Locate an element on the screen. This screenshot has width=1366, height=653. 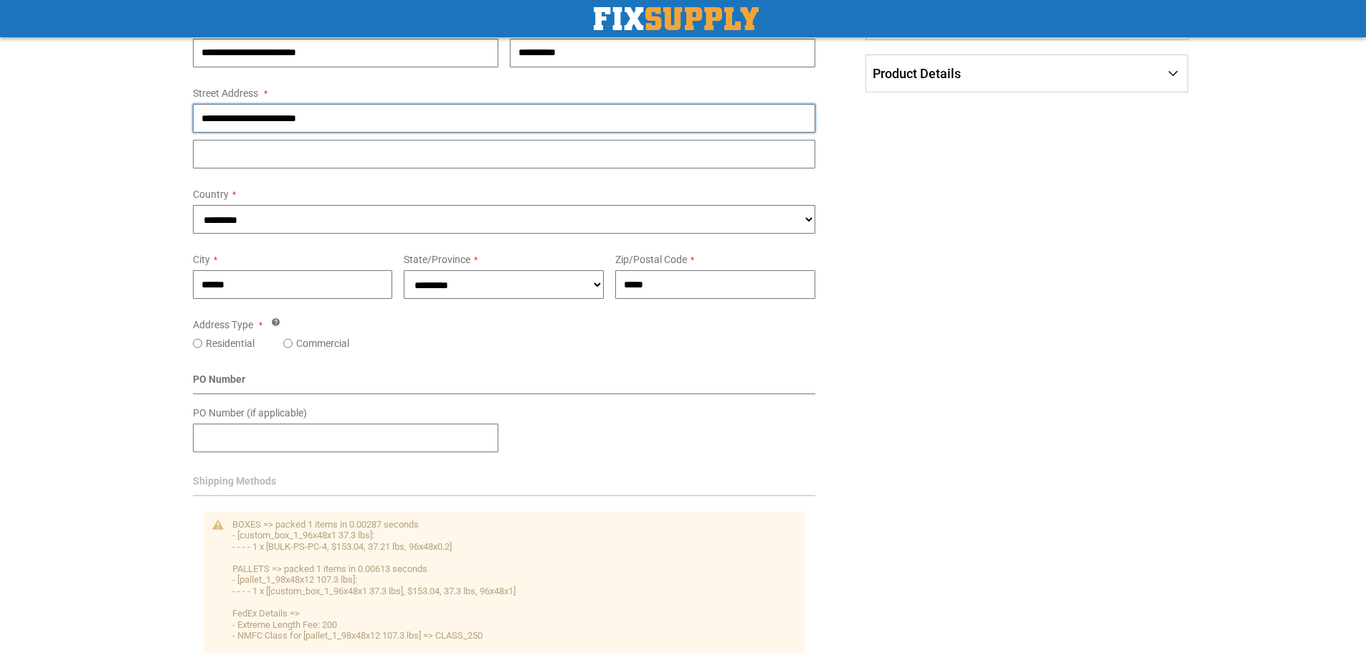
span: Country is located at coordinates (211, 194).